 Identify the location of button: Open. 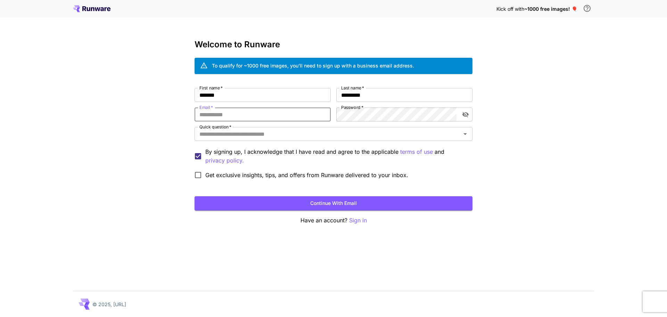
(466, 134).